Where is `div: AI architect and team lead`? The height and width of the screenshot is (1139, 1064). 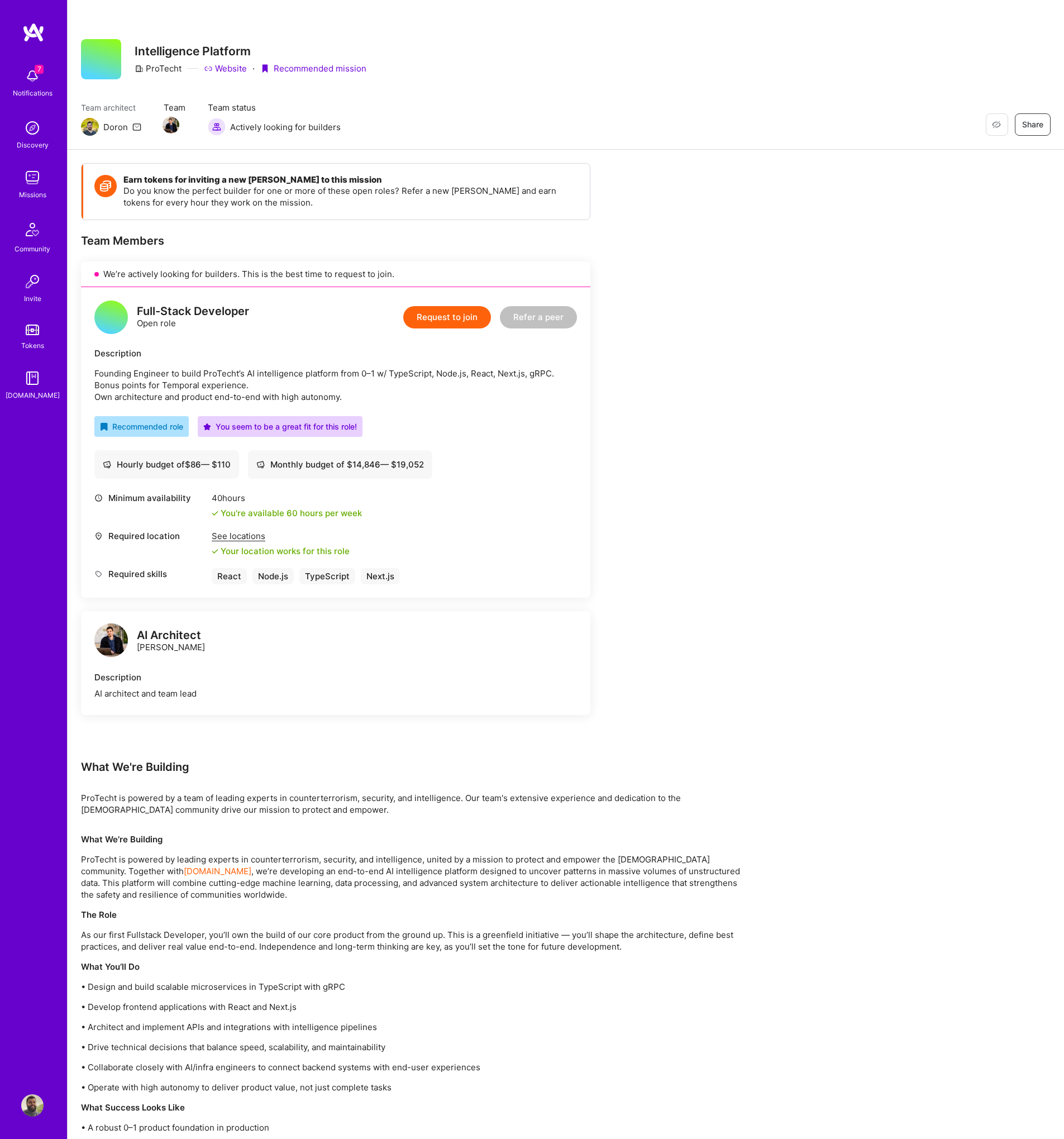 div: AI architect and team lead is located at coordinates (335, 693).